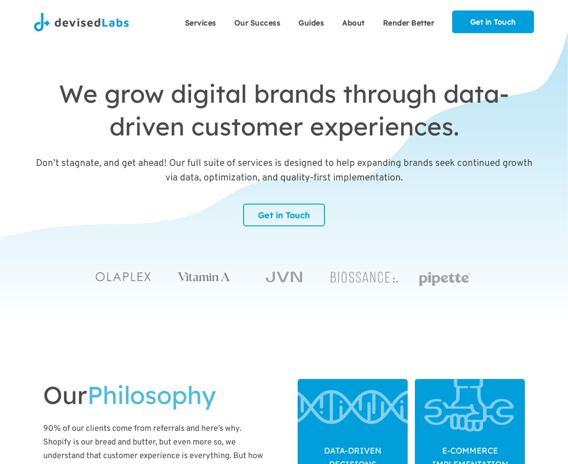  Describe the element at coordinates (65, 395) in the screenshot. I see `span: Our` at that location.